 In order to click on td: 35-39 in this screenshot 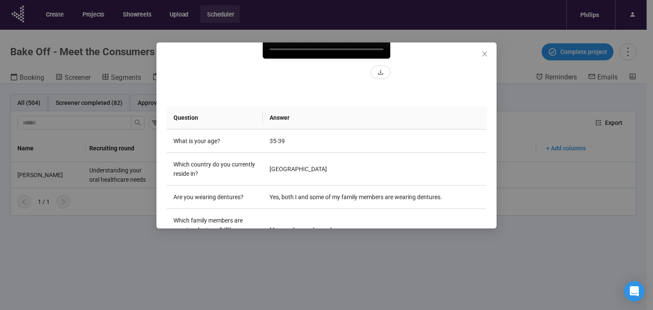, I will do `click(375, 141)`.